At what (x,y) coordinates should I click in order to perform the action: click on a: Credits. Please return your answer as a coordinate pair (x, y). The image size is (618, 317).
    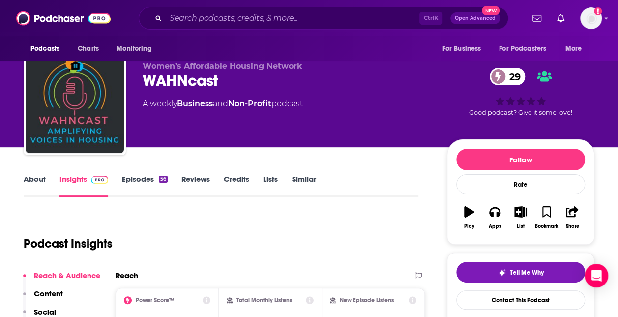
    Looking at the image, I should click on (237, 185).